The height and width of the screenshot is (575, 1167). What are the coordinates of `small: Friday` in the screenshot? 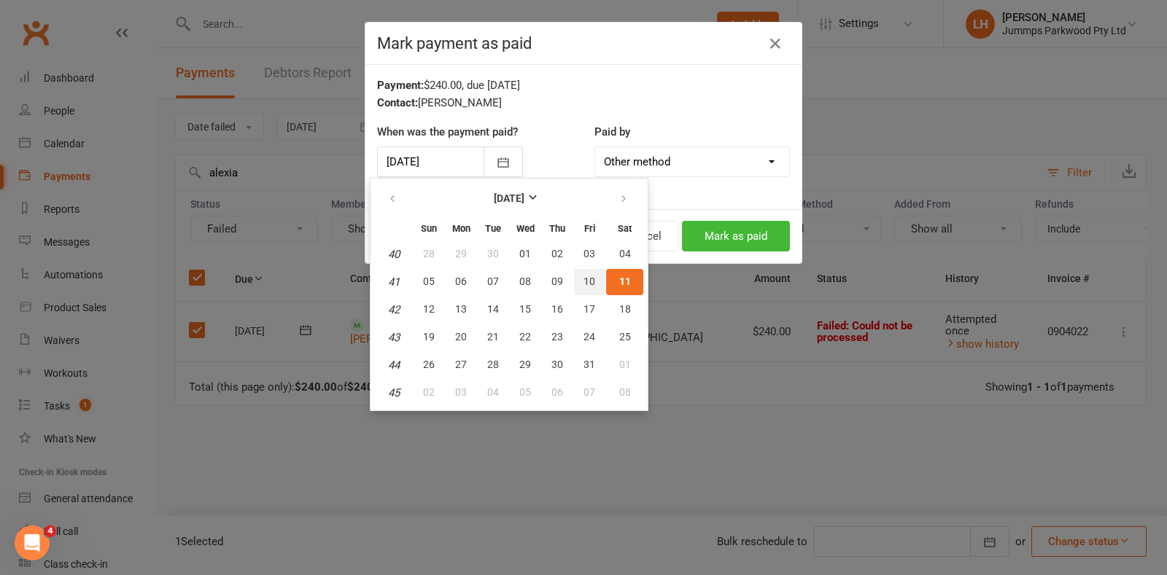 It's located at (589, 228).